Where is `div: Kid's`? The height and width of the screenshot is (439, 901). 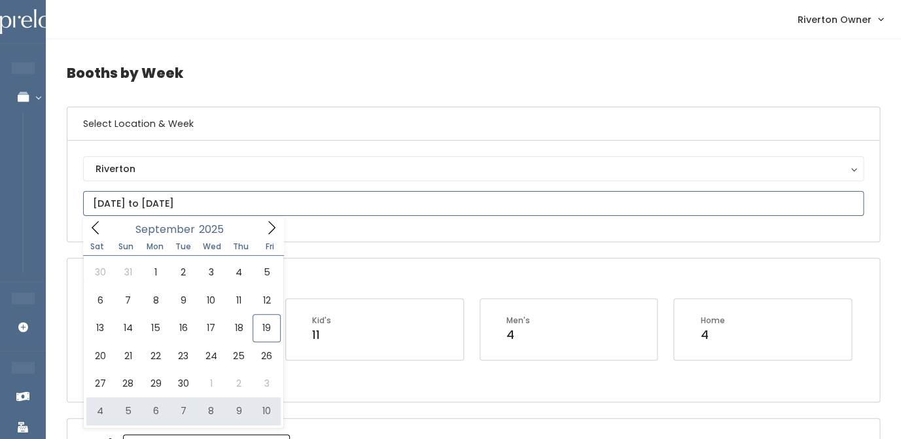 div: Kid's is located at coordinates (321, 321).